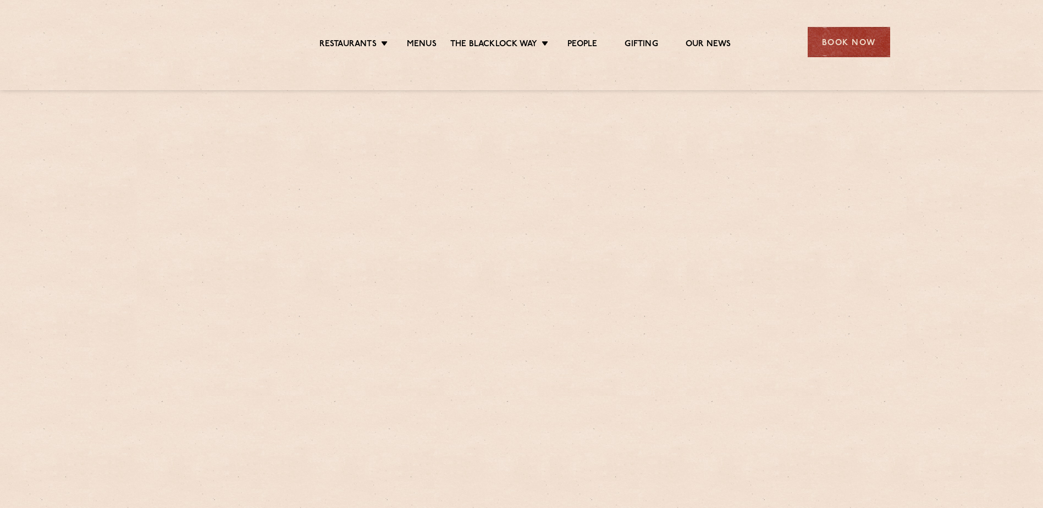 Image resolution: width=1043 pixels, height=508 pixels. What do you see at coordinates (641, 45) in the screenshot?
I see `a: Gifting` at bounding box center [641, 45].